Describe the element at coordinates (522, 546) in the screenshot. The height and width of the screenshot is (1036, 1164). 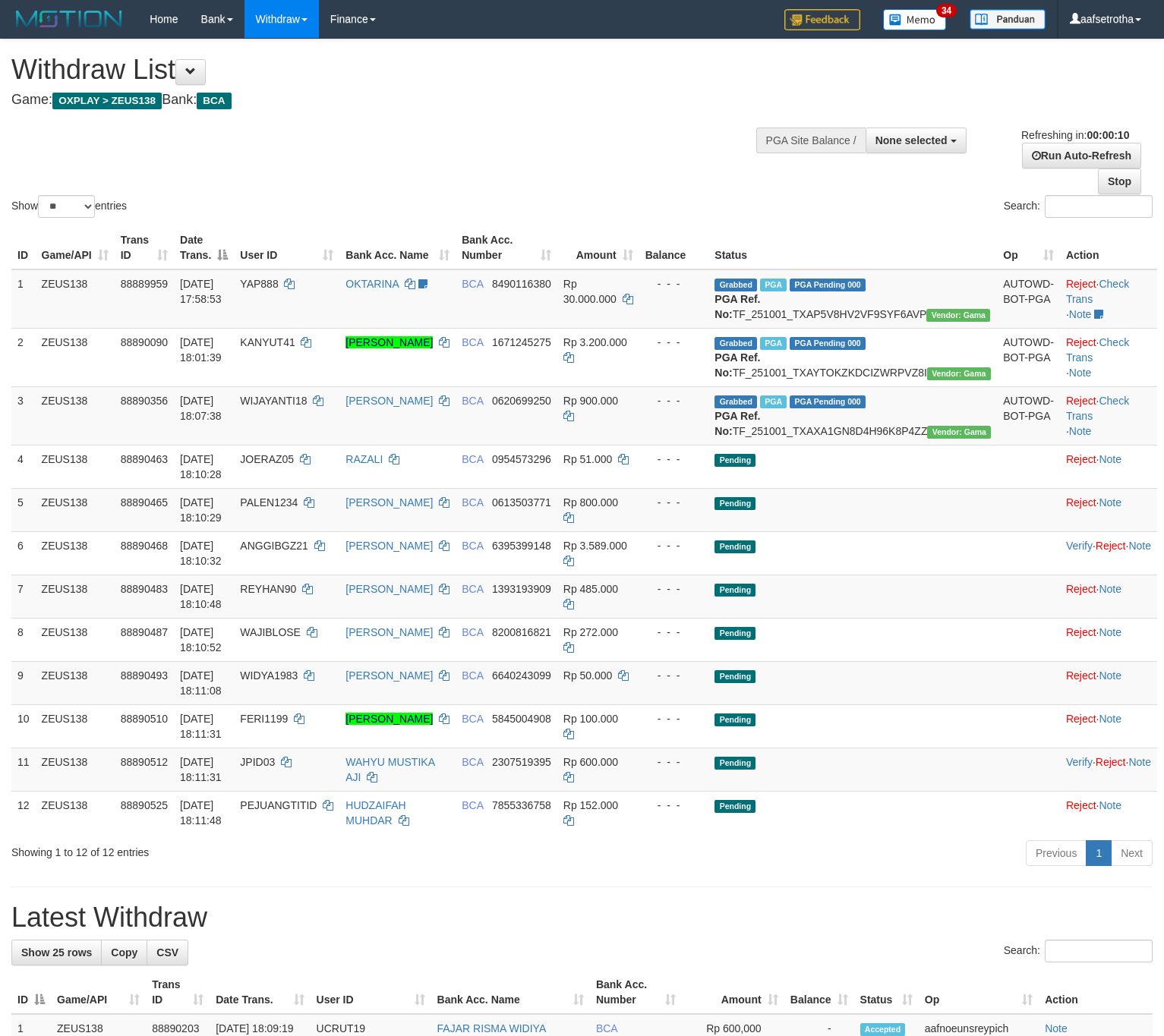
I see `span: Copy 6395399148 to clipboard` at that location.